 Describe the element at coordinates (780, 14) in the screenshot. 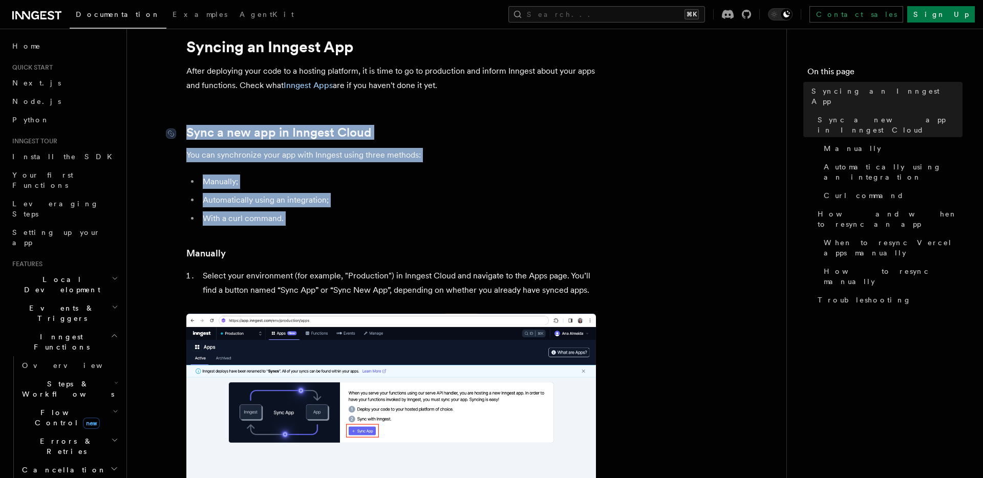

I see `button: Toggle dark mode` at that location.